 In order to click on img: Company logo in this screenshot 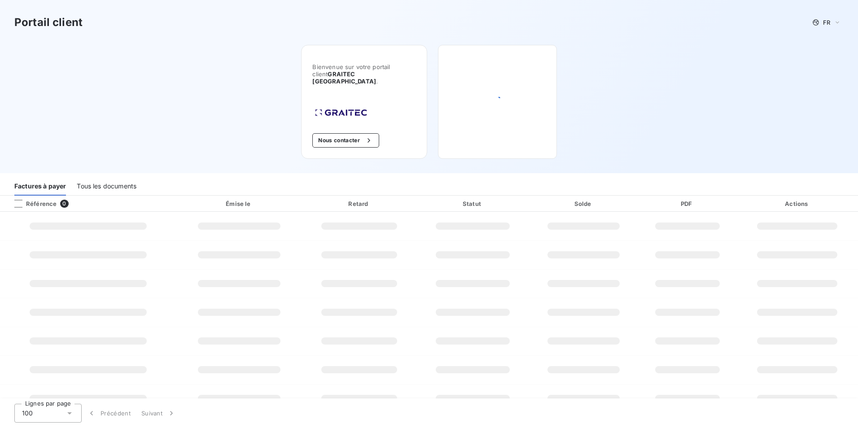, I will do `click(341, 113)`.